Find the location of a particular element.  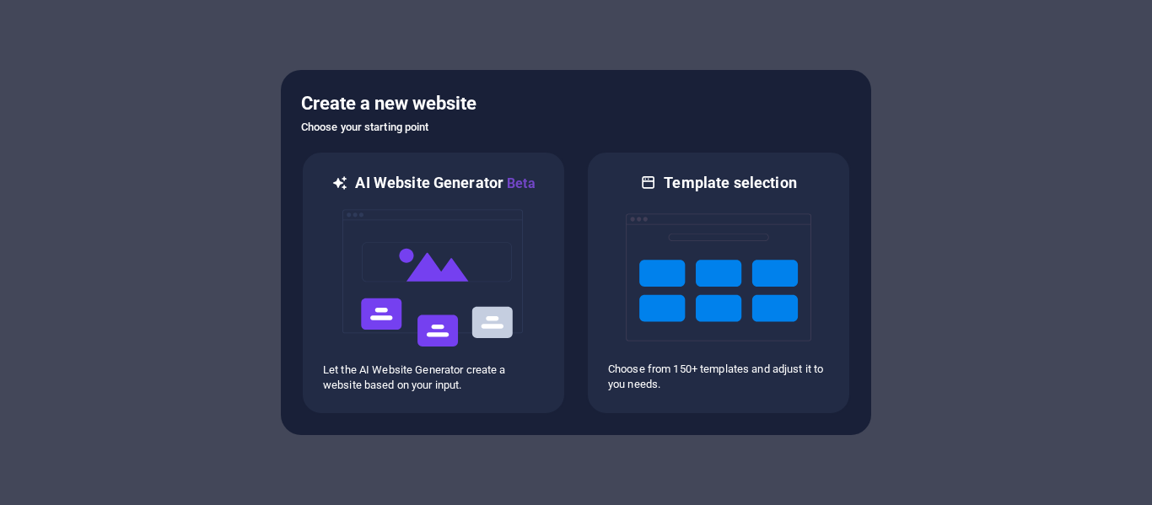

div: AI Website GeneratorBetaaiLet the AI Website Generator create a website based on your input. is located at coordinates (434, 283).